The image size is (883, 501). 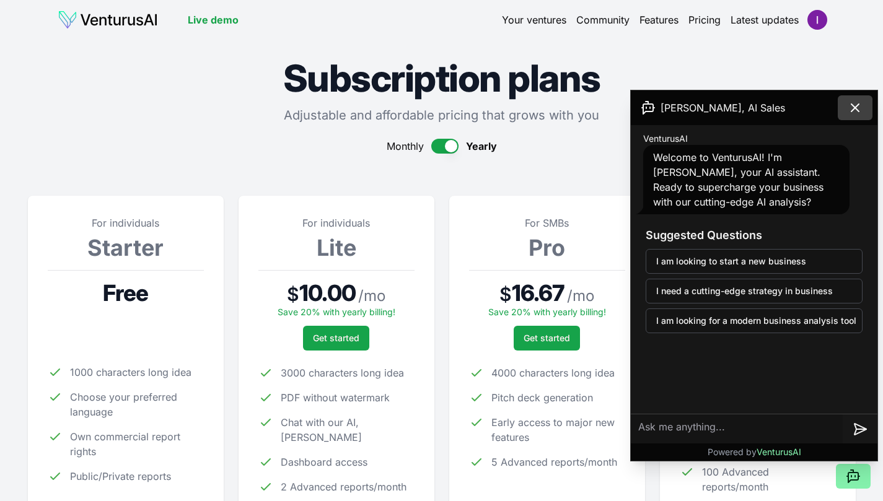 What do you see at coordinates (137, 444) in the screenshot?
I see `span: Own commercial report rights` at bounding box center [137, 444].